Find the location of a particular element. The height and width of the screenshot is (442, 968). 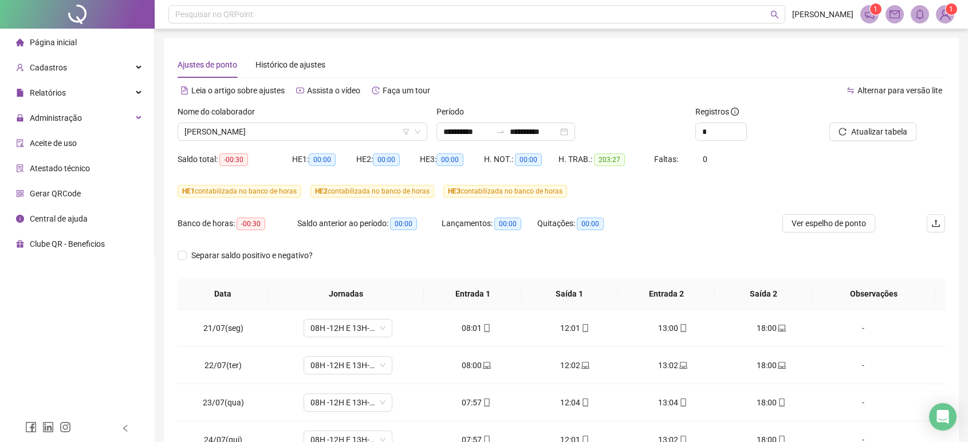

th: Entrada 2 is located at coordinates (666, 294).